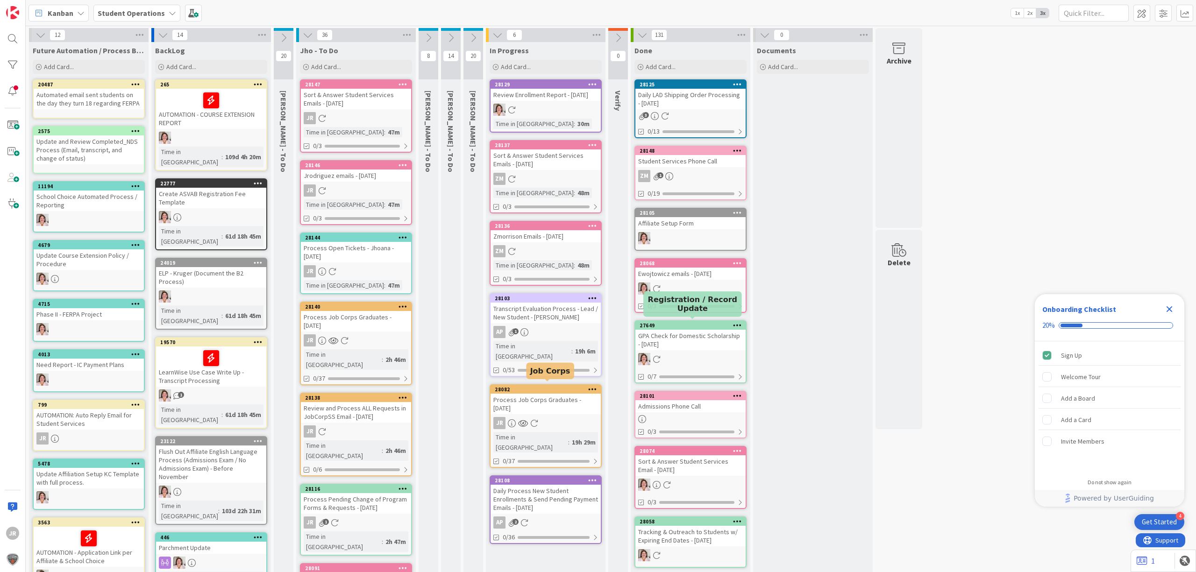 The width and height of the screenshot is (1196, 572). Describe the element at coordinates (211, 367) in the screenshot. I see `div: LearnWise Use Case Write Up - Transcript Processing` at that location.